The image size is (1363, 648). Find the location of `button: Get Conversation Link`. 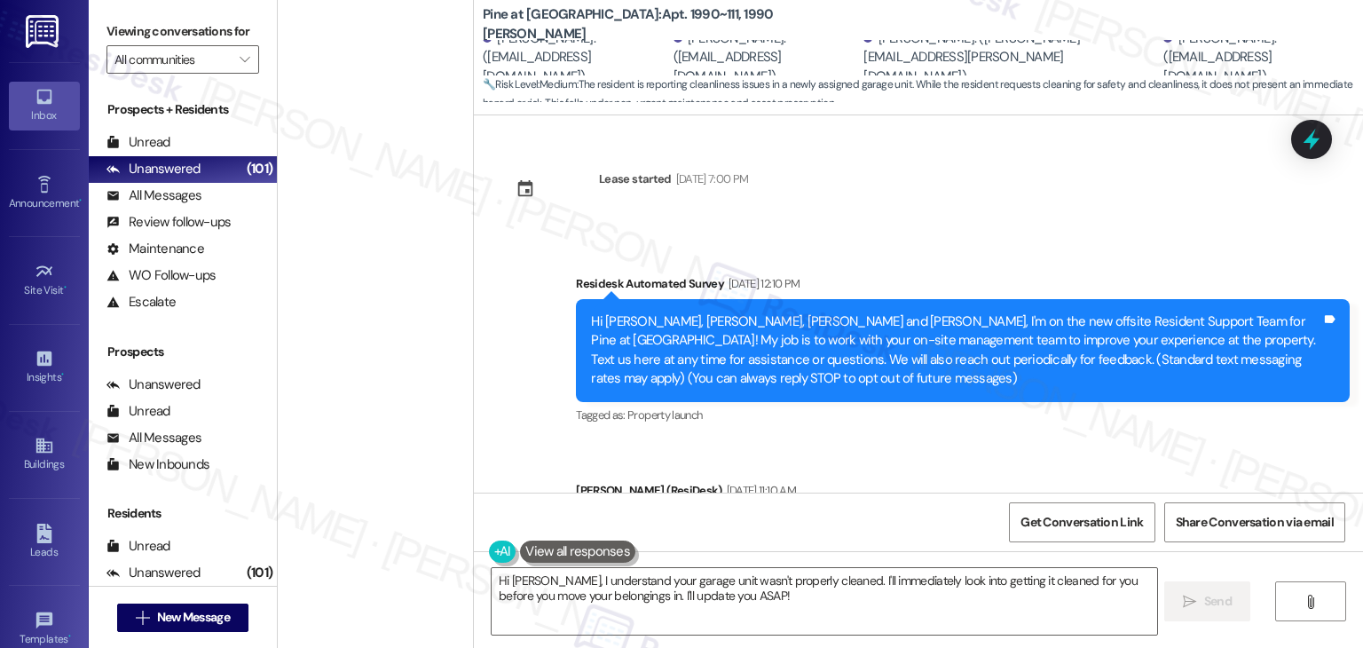

button: Get Conversation Link is located at coordinates (1081, 522).